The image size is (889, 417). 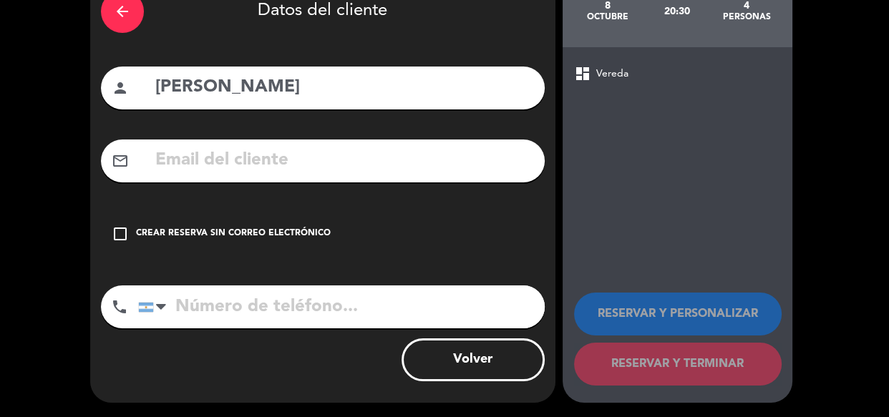 What do you see at coordinates (746, 17) in the screenshot?
I see `div: personas` at bounding box center [746, 17].